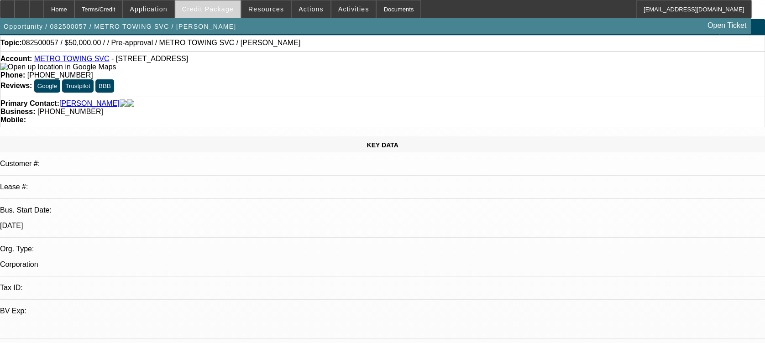 Image resolution: width=765 pixels, height=343 pixels. What do you see at coordinates (11, 43) in the screenshot?
I see `strong: Topic:` at bounding box center [11, 43].